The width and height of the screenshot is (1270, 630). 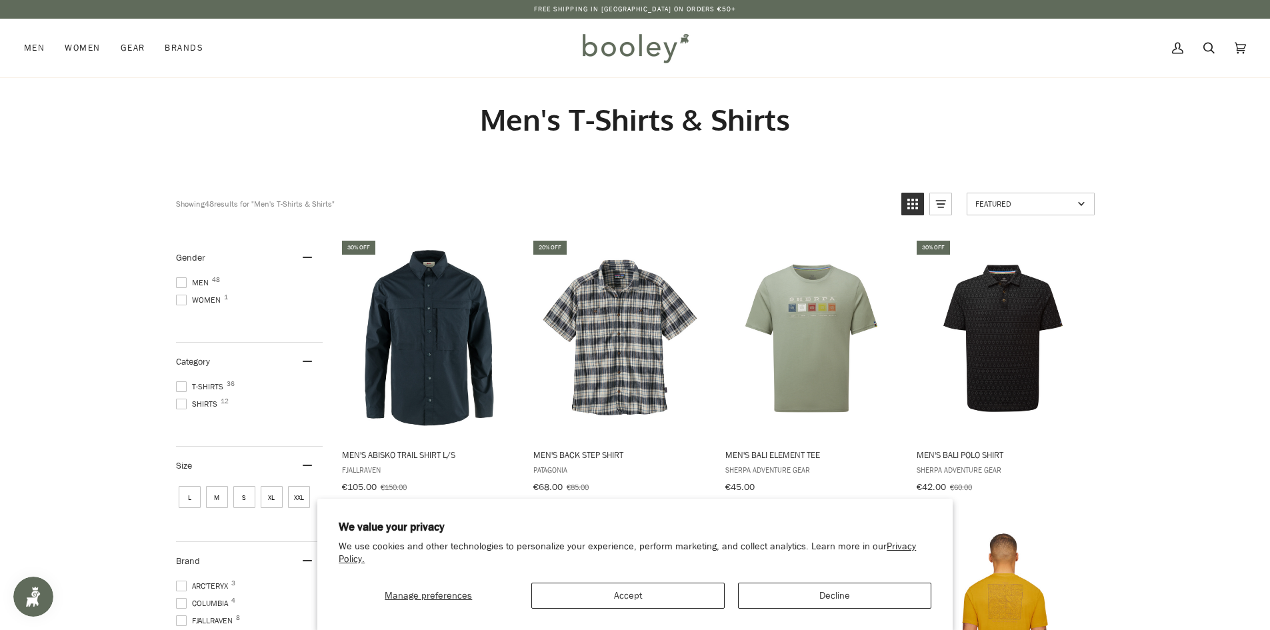 I want to click on div: Men, so click(x=39, y=48).